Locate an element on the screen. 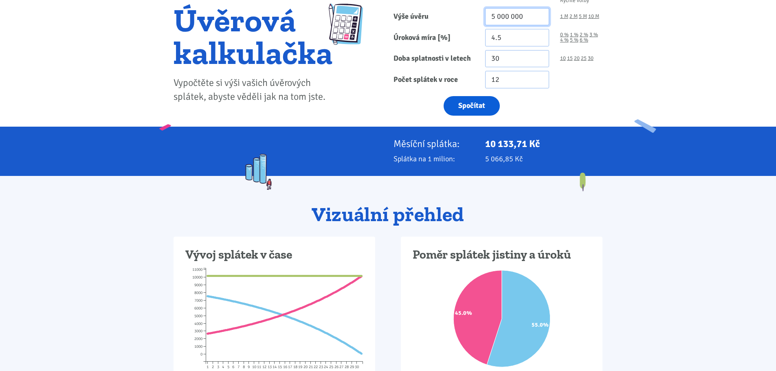 The width and height of the screenshot is (776, 371). tspan: 6 is located at coordinates (233, 367).